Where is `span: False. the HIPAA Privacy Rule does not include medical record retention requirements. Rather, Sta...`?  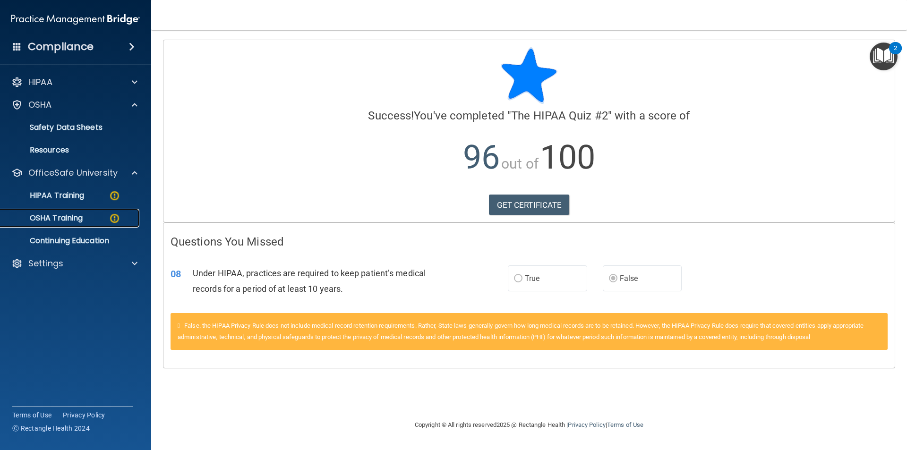
span: False. the HIPAA Privacy Rule does not include medical record retention requirements. Rather, Sta... is located at coordinates (520, 331).